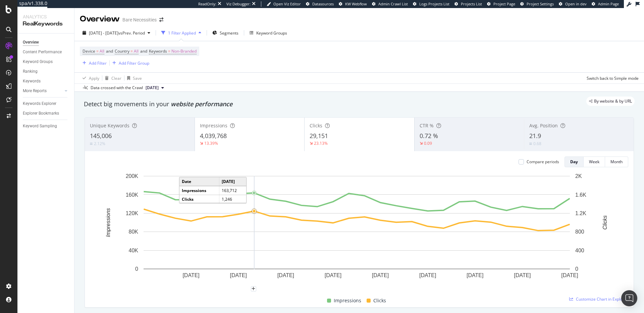 Image resolution: width=644 pixels, height=313 pixels. Describe the element at coordinates (471, 4) in the screenshot. I see `span: Projects List` at that location.